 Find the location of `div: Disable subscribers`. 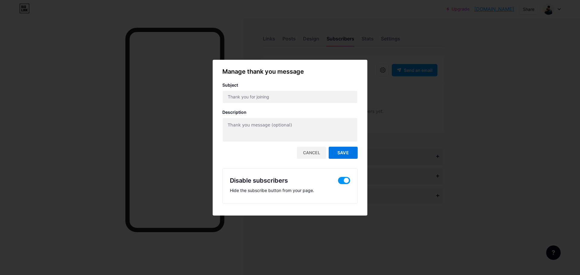

div: Disable subscribers is located at coordinates (259, 181).